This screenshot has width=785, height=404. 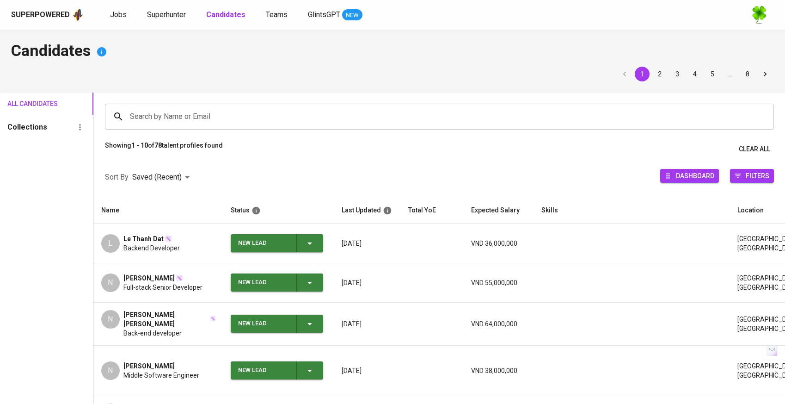 I want to click on a: Teams, so click(x=277, y=15).